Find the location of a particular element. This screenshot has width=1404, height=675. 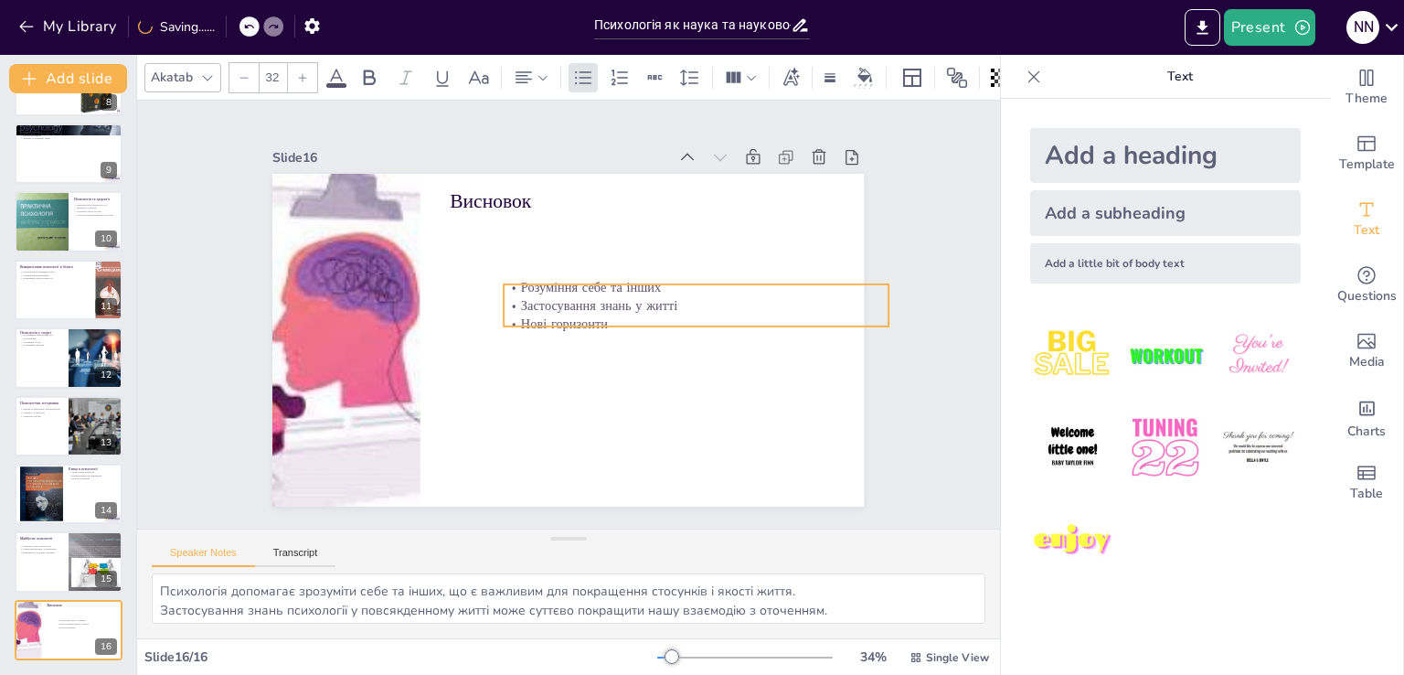

div: Akatab is located at coordinates (172, 77).